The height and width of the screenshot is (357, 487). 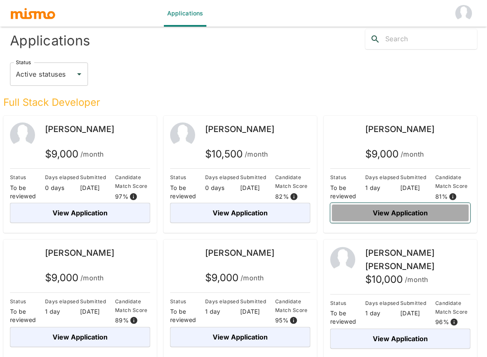 What do you see at coordinates (182, 259) in the screenshot?
I see `img: 2sdu9z4lh4m9l9akyk5p9lht8644` at bounding box center [182, 259].